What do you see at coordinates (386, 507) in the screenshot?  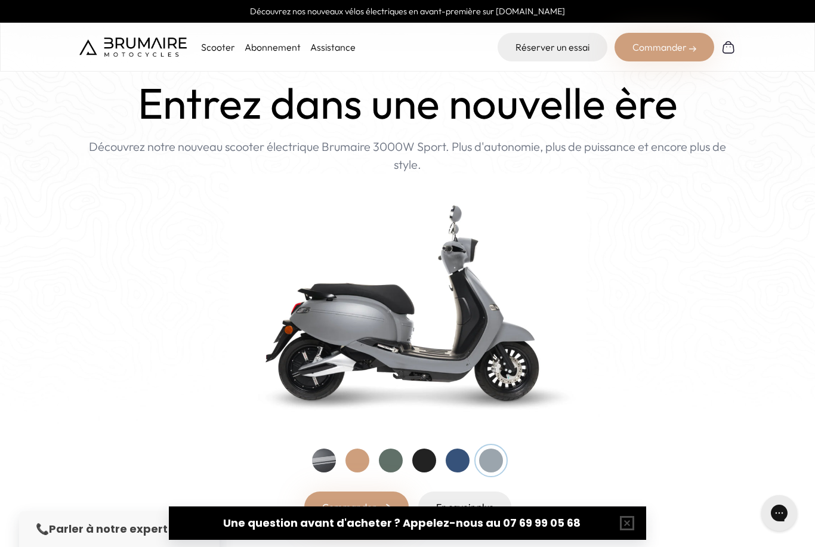 I see `img: right-arrow.png` at bounding box center [386, 507].